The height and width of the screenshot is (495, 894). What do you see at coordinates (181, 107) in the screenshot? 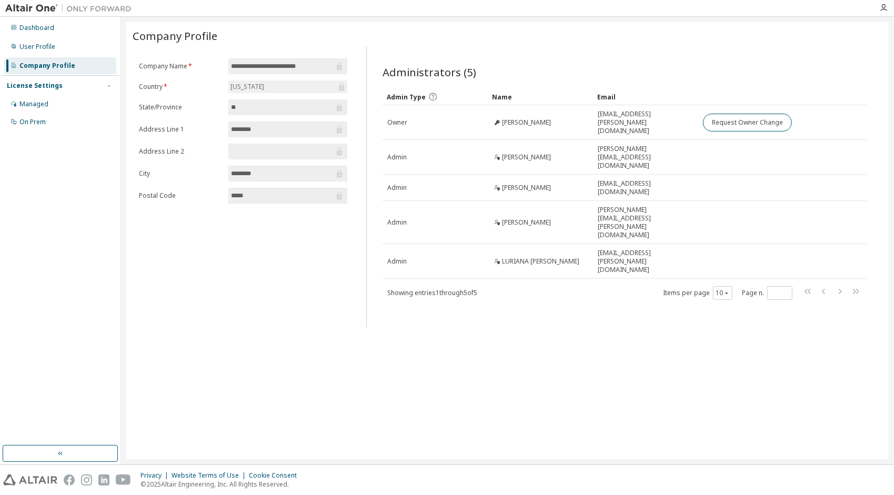
I see `label: State/Province` at bounding box center [181, 107].